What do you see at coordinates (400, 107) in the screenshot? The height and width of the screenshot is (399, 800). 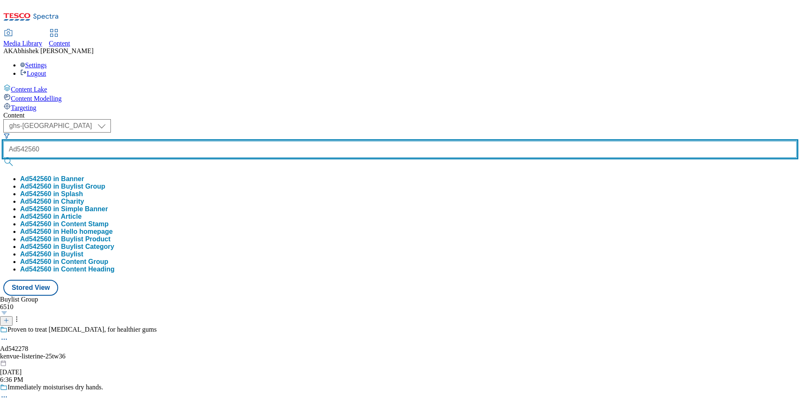 I see `a: Targeting` at bounding box center [400, 107].